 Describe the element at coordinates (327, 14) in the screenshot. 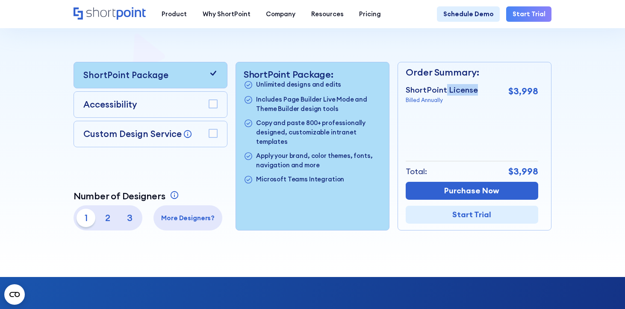

I see `div: Resources` at that location.